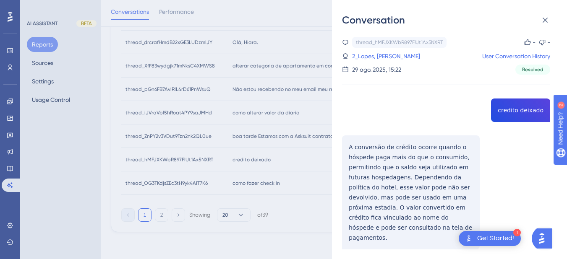 This screenshot has width=567, height=259. What do you see at coordinates (449, 20) in the screenshot?
I see `div: Conversation` at bounding box center [449, 20].